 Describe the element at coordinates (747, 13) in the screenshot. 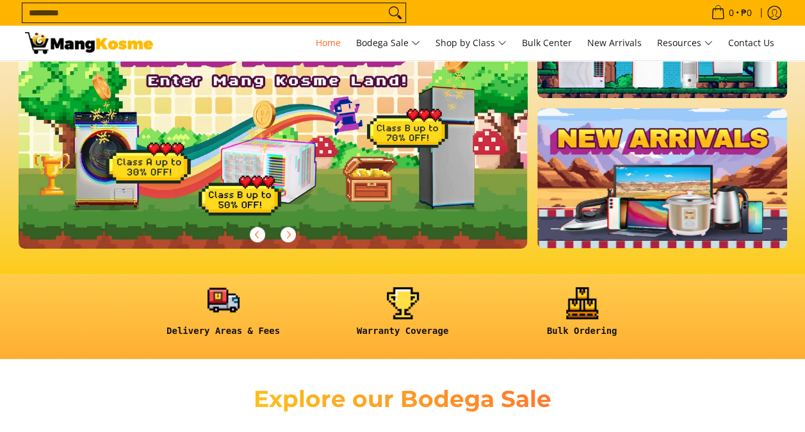

I see `span: ₱0` at that location.